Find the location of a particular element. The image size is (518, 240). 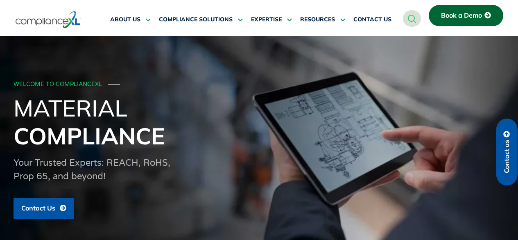

span: Your Trusted Experts: REACH, RoHS, Prop 65, and beyond! is located at coordinates (92, 169).